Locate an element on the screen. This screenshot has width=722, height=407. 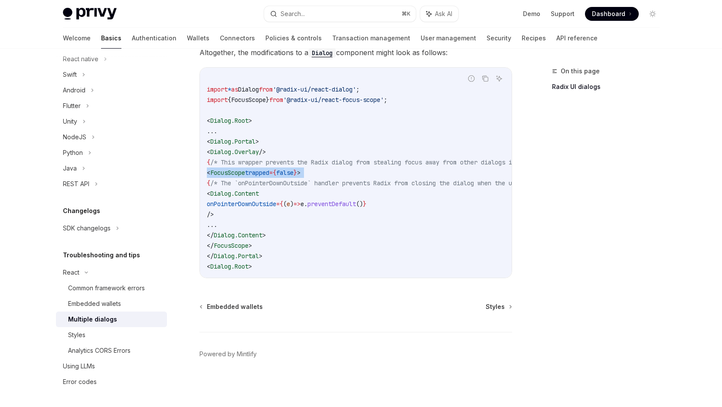
a: Analytics CORS Errors is located at coordinates (111, 350).